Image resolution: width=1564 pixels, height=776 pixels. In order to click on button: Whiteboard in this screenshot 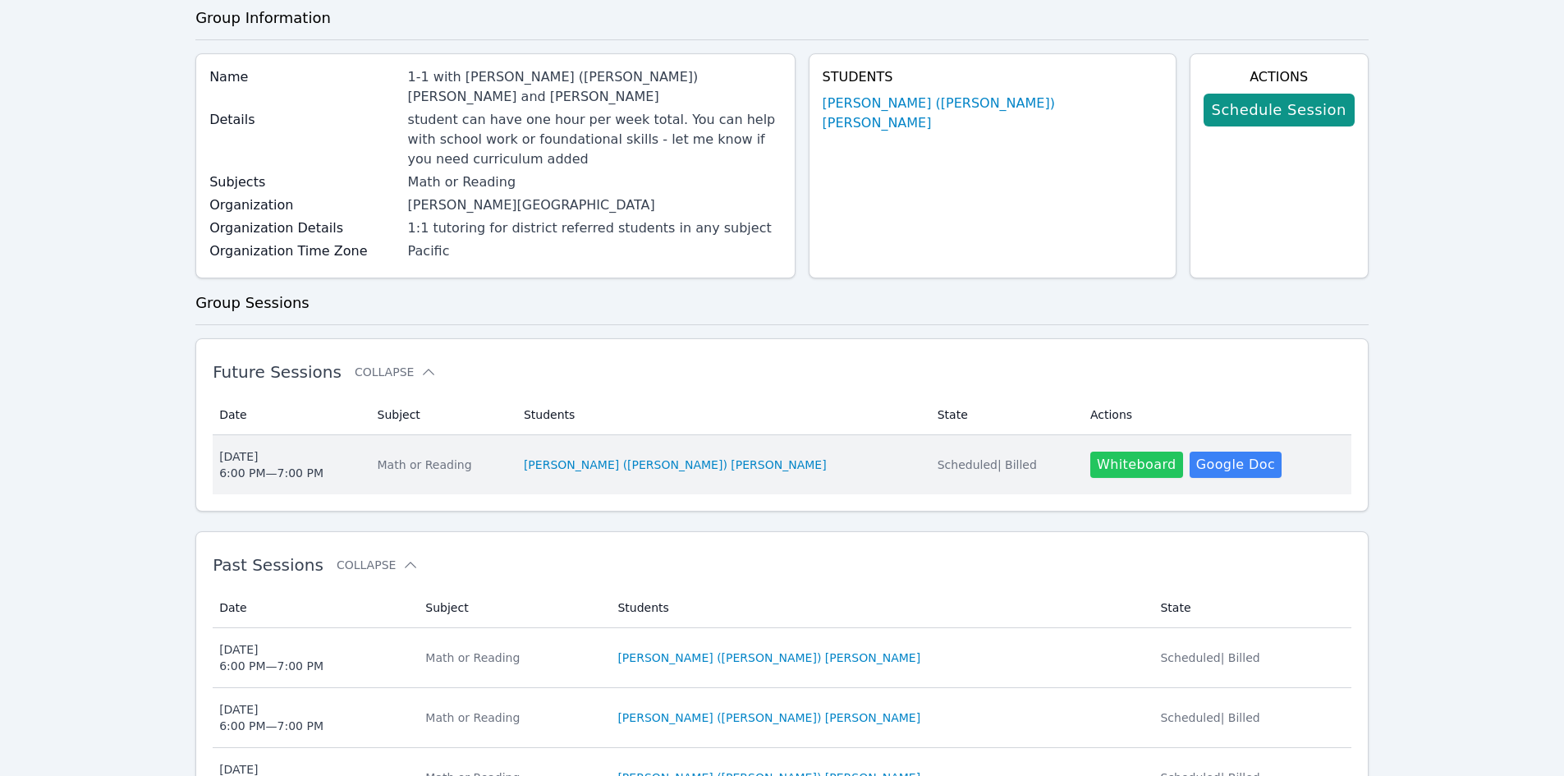, I will do `click(1136, 465)`.